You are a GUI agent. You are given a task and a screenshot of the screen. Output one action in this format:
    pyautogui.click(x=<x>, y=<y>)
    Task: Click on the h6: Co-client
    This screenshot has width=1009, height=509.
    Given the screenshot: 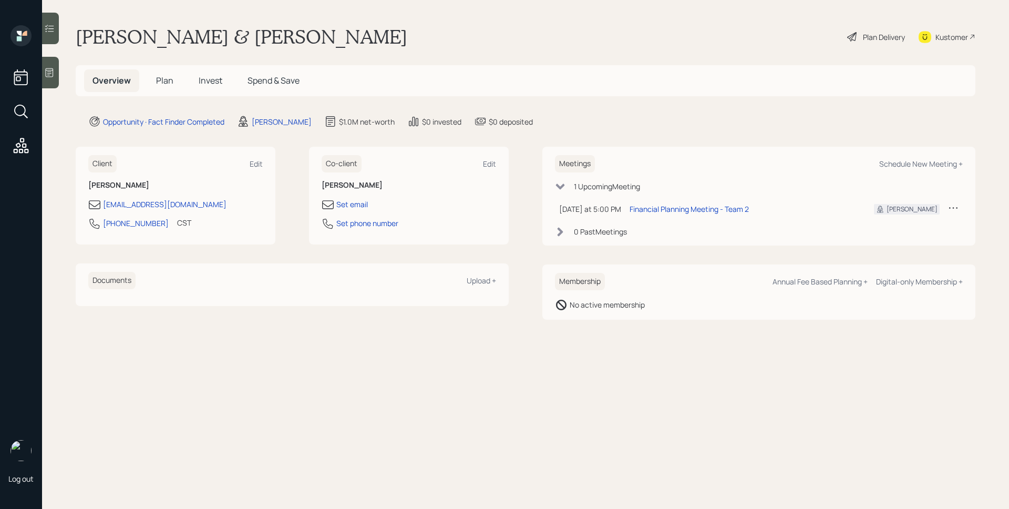 What is the action you would take?
    pyautogui.click(x=342, y=163)
    